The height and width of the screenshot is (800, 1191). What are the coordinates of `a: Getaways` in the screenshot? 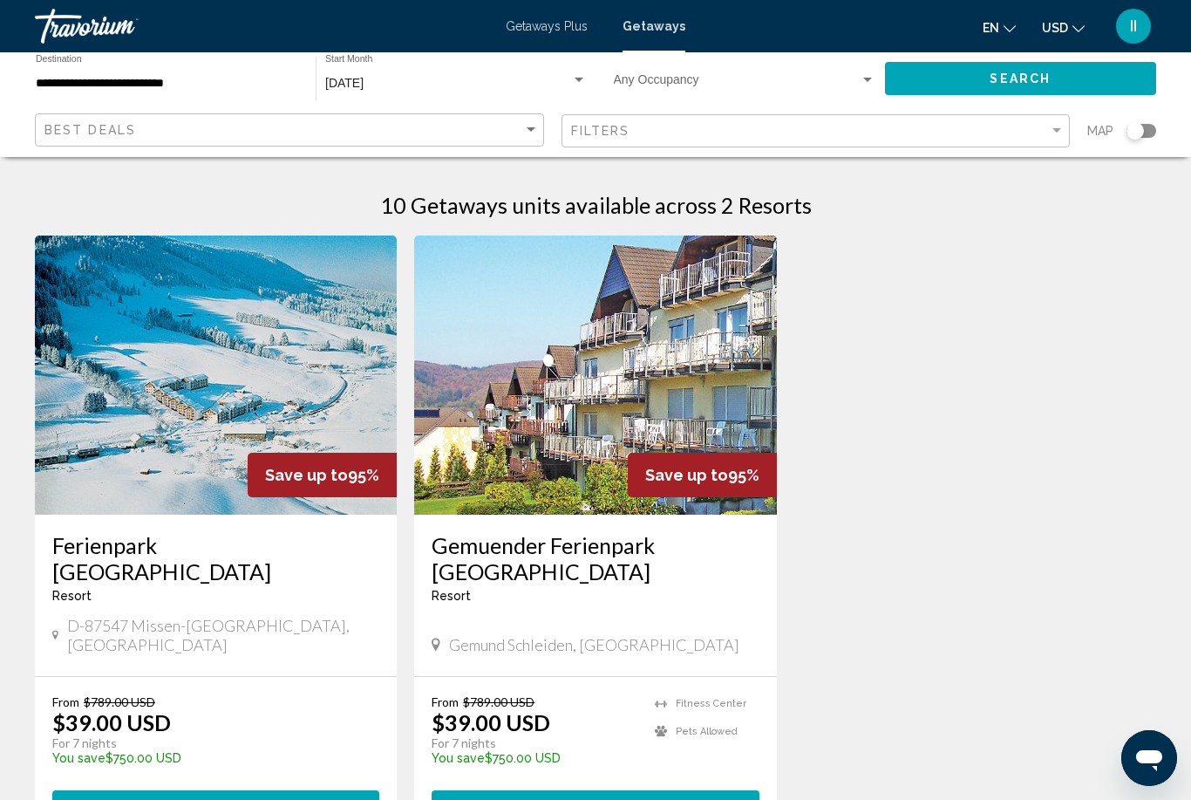 It's located at (654, 26).